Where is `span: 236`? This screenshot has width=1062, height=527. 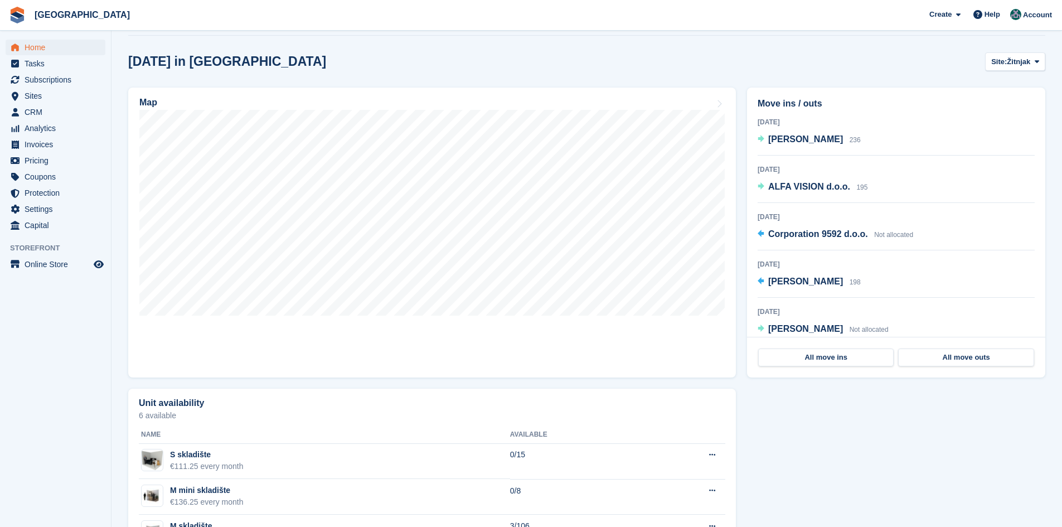 span: 236 is located at coordinates (855, 140).